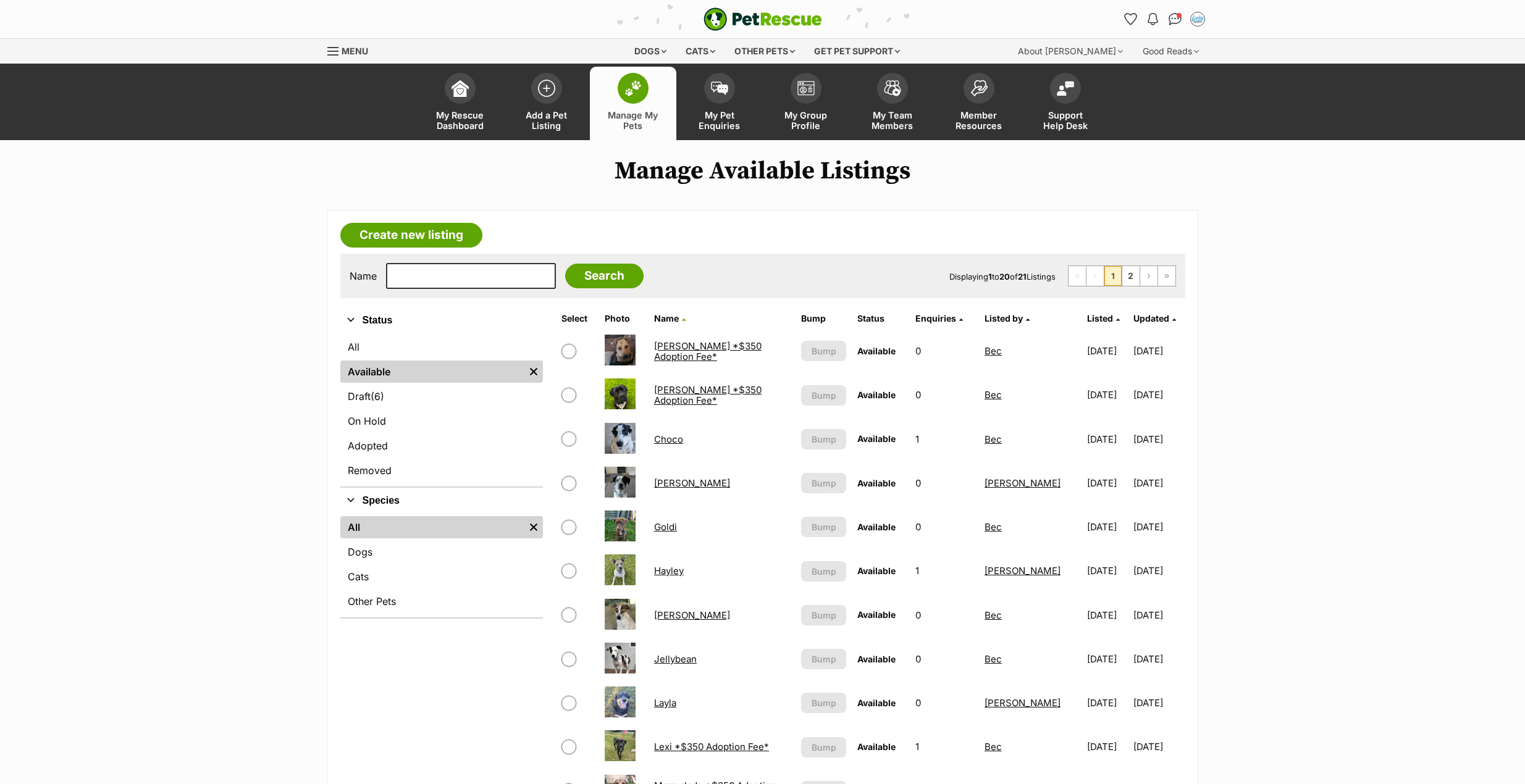  What do you see at coordinates (719, 120) in the screenshot?
I see `span: My Pet Enquiries` at bounding box center [719, 120].